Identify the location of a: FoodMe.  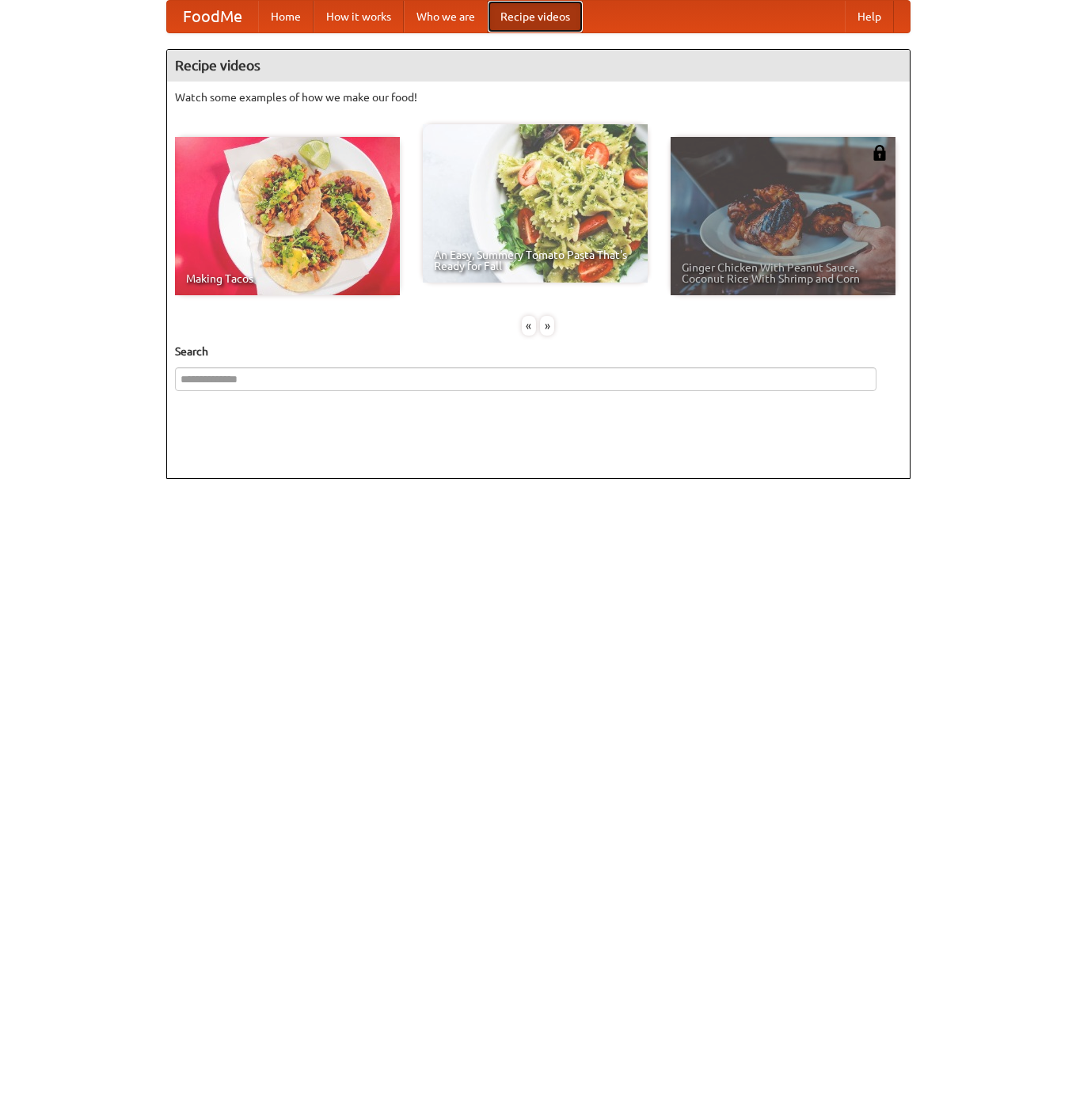
(212, 17).